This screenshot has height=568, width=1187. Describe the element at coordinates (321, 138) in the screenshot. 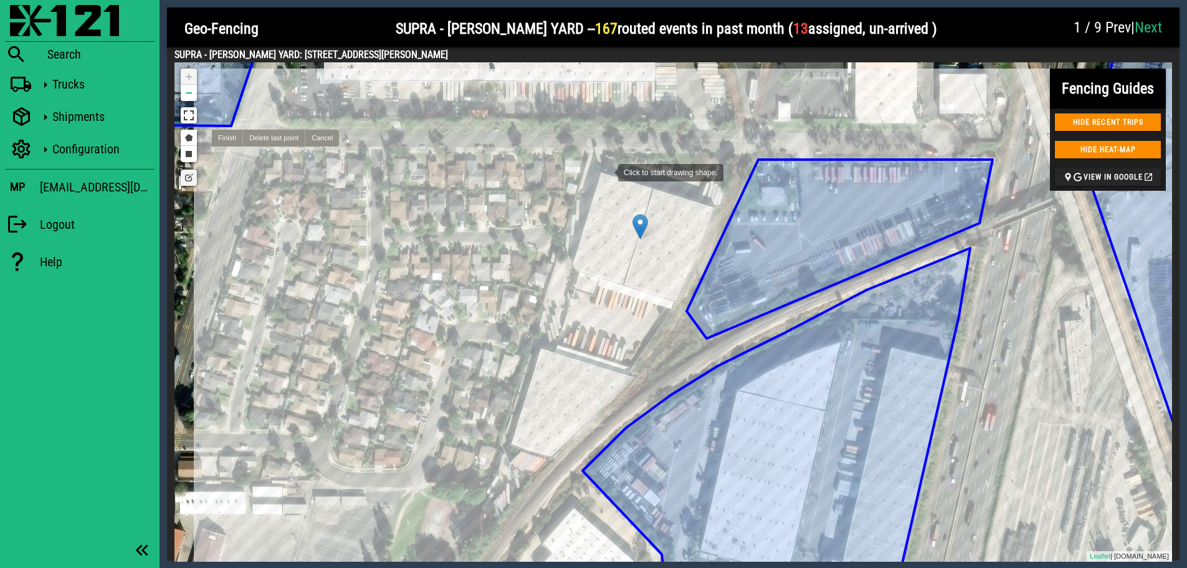

I see `a: Cancel` at that location.